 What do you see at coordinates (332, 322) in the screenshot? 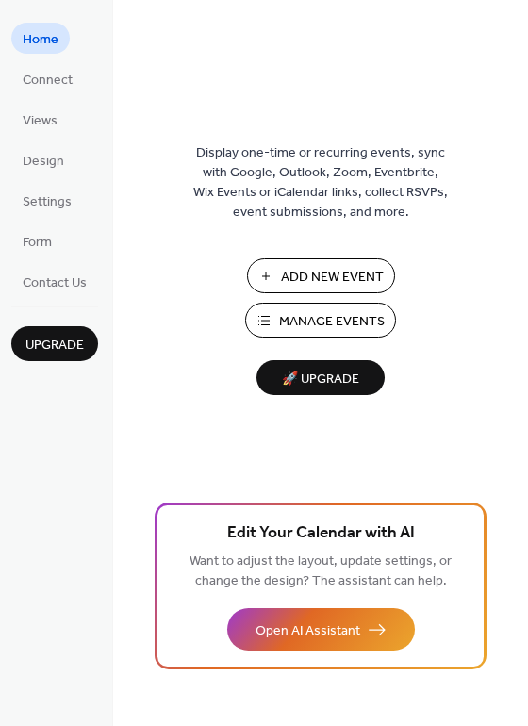
I see `span: Manage Events` at bounding box center [332, 322].